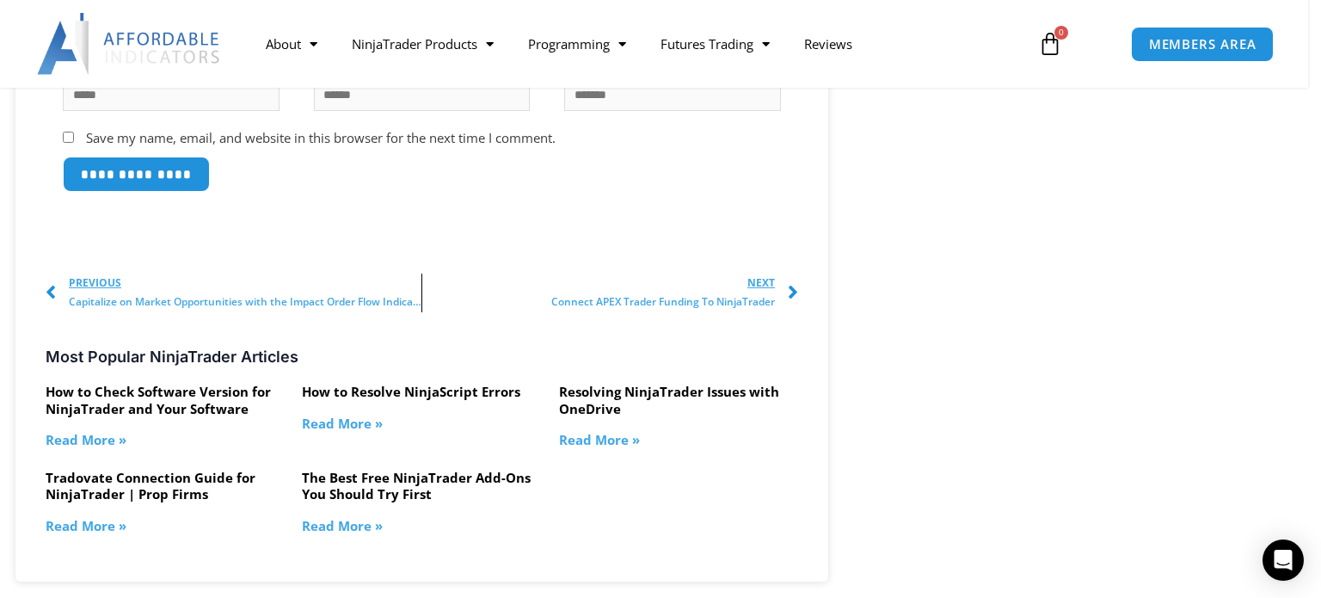  I want to click on a: Read more about The Best Free NinjaTrader Add-Ons You Should Try First, so click(342, 526).